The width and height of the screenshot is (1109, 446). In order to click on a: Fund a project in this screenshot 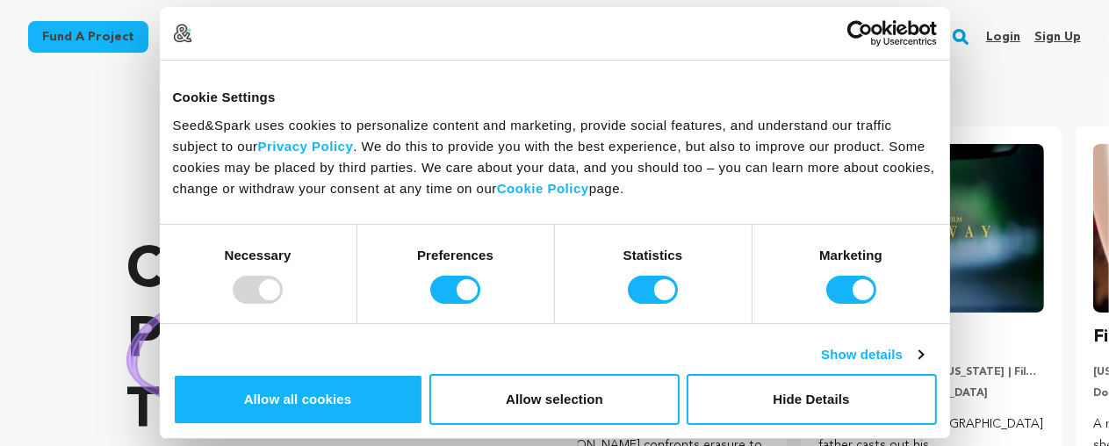, I will do `click(88, 37)`.